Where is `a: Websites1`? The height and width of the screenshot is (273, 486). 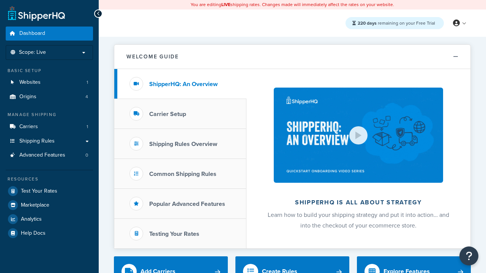 a: Websites1 is located at coordinates (49, 82).